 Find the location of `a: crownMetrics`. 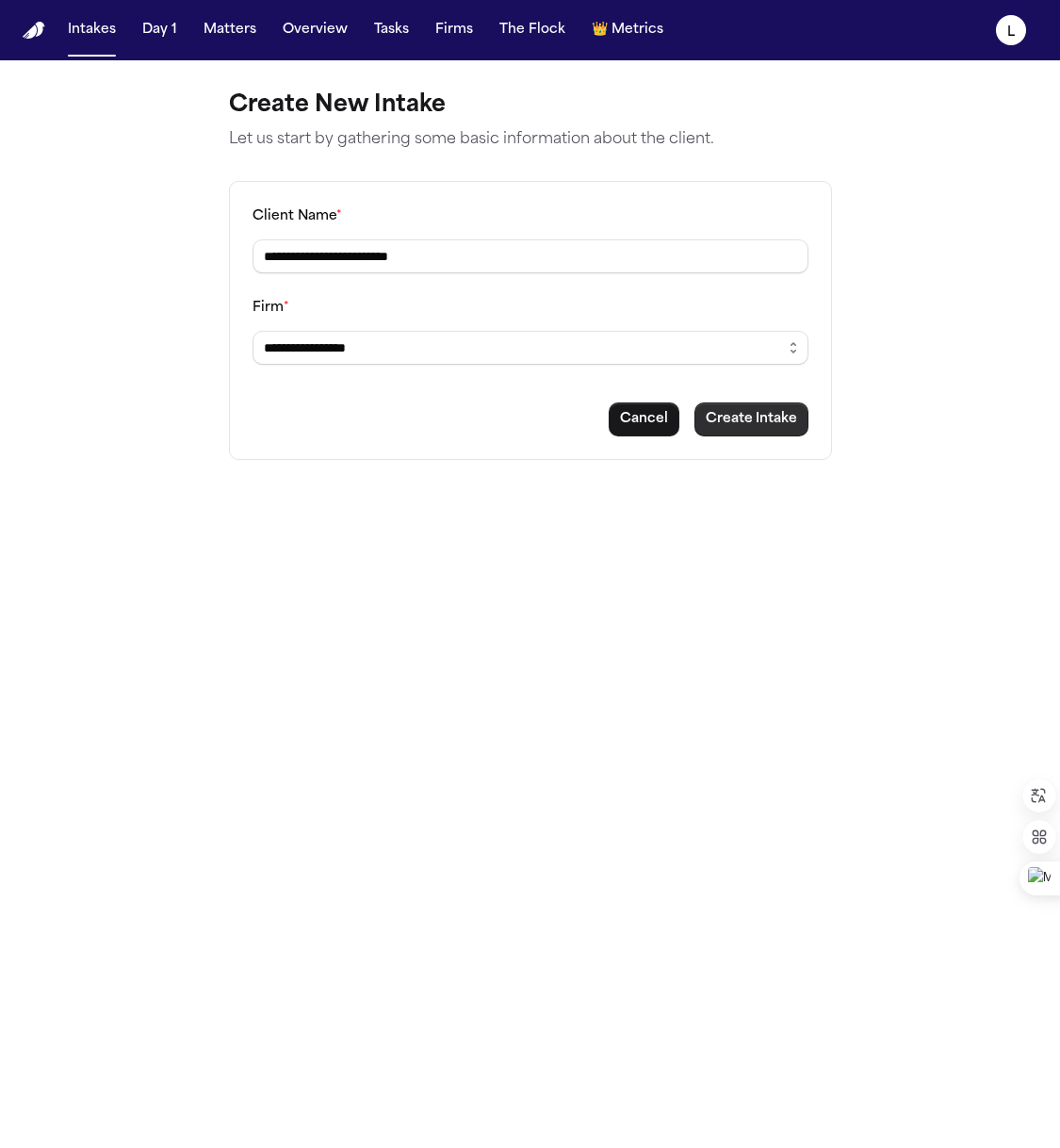

a: crownMetrics is located at coordinates (627, 30).